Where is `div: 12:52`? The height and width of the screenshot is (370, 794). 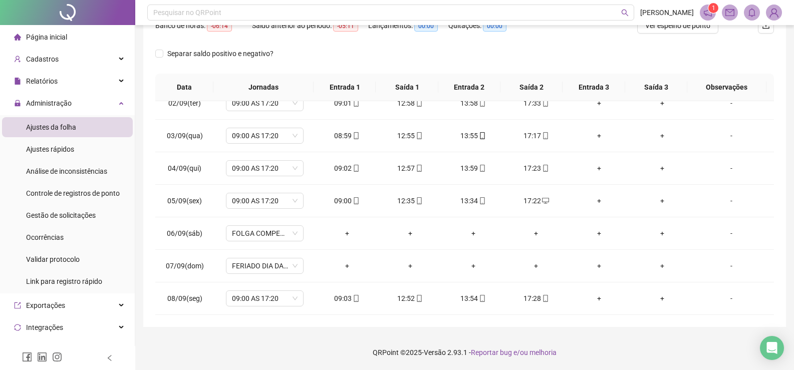 div: 12:52 is located at coordinates (410, 299).